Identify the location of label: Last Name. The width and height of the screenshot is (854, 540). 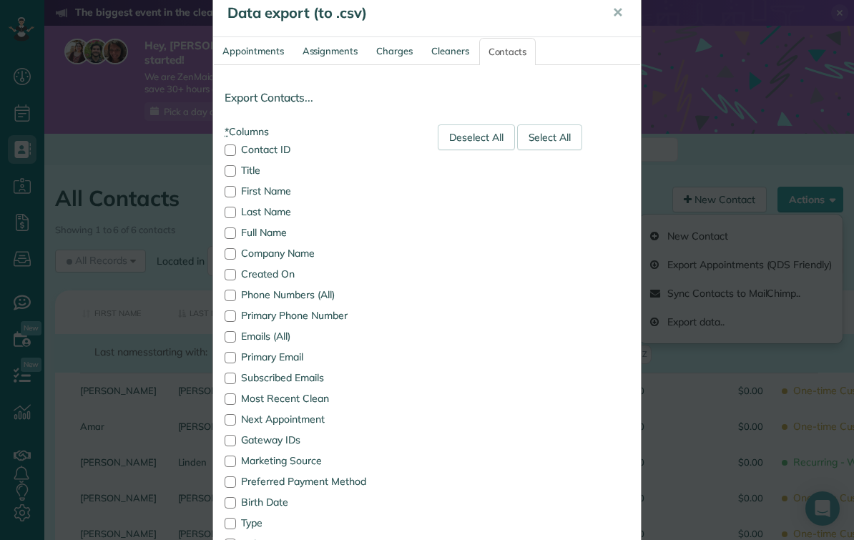
(321, 212).